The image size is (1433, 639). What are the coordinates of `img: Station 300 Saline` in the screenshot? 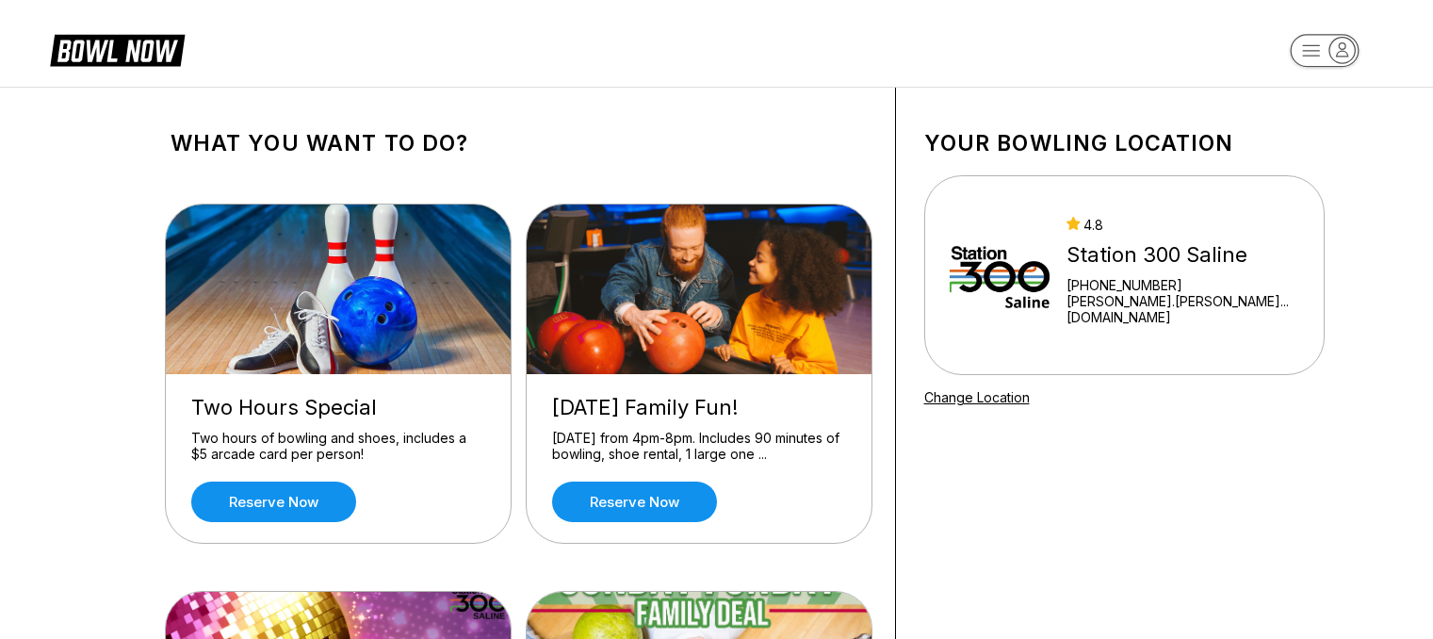 It's located at (999, 275).